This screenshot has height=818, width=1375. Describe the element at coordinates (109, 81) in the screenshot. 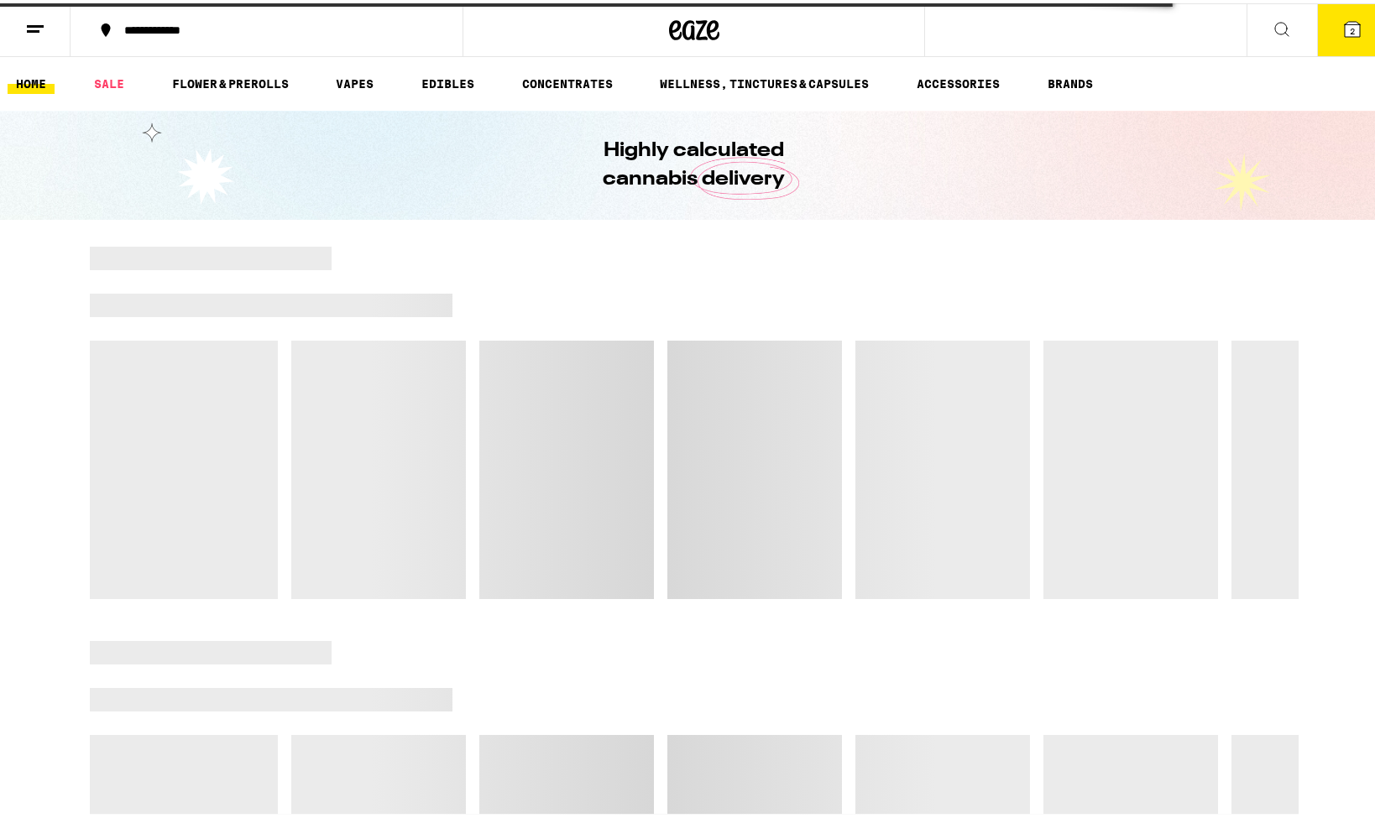

I see `a: SALE` at that location.